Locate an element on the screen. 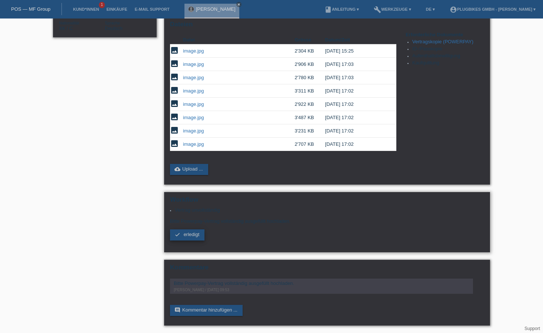 The image size is (543, 333). span: erledigt is located at coordinates (191, 234).